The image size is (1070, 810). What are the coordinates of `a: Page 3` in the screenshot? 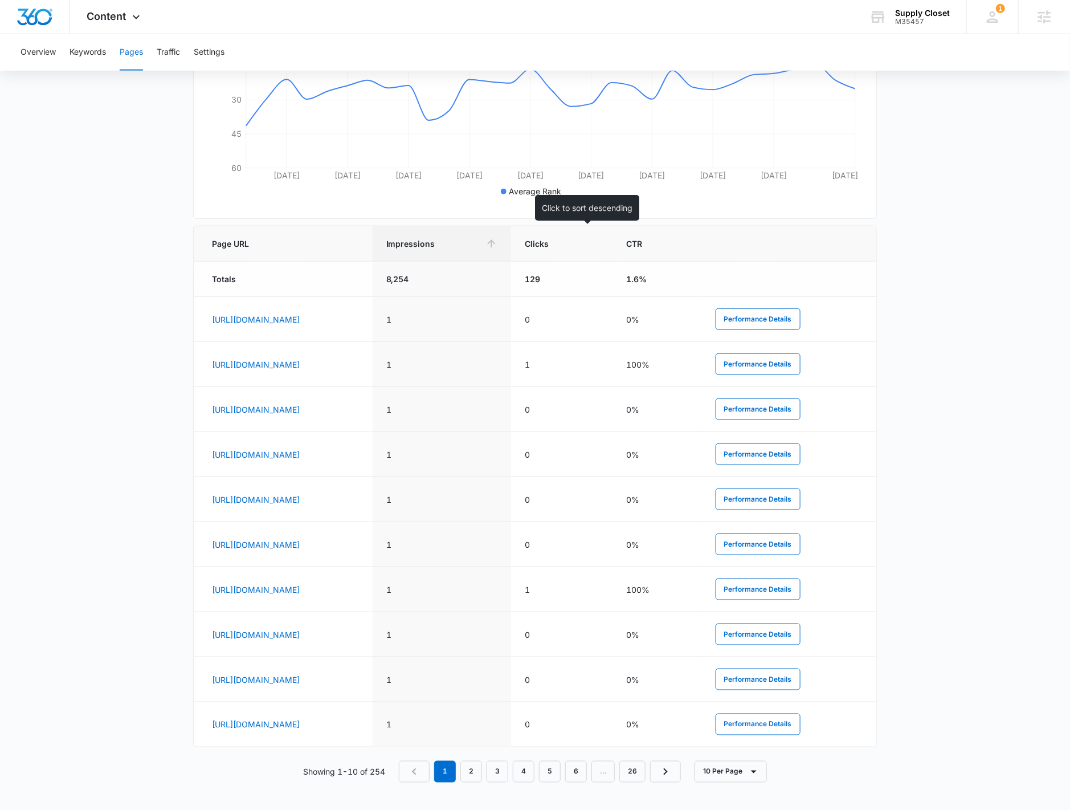 It's located at (497, 772).